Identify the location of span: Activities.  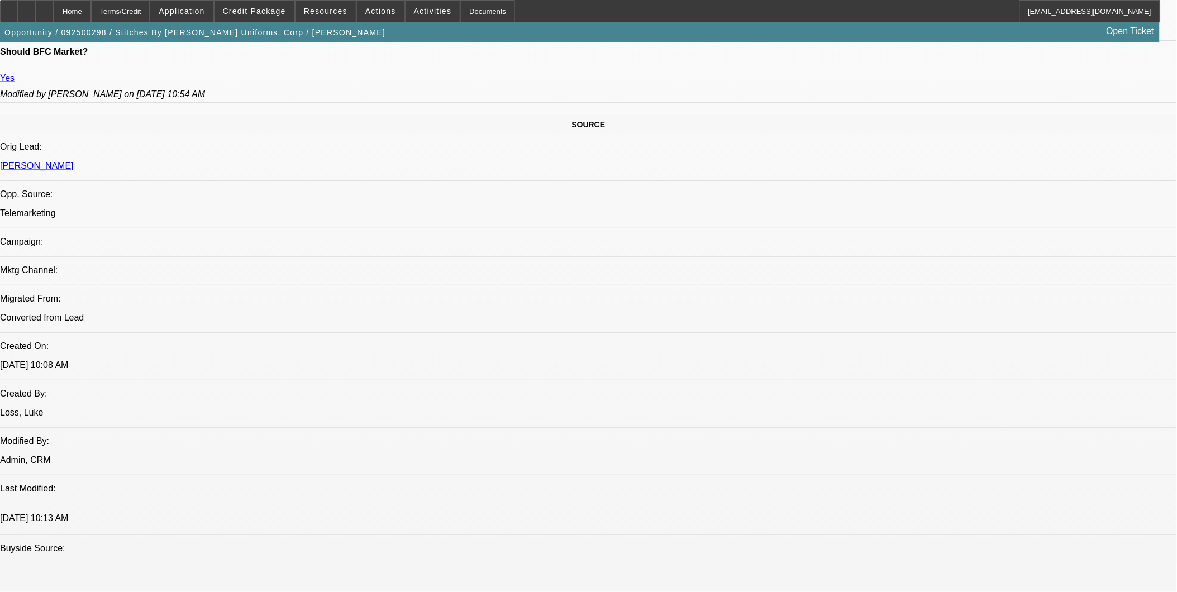
(433, 11).